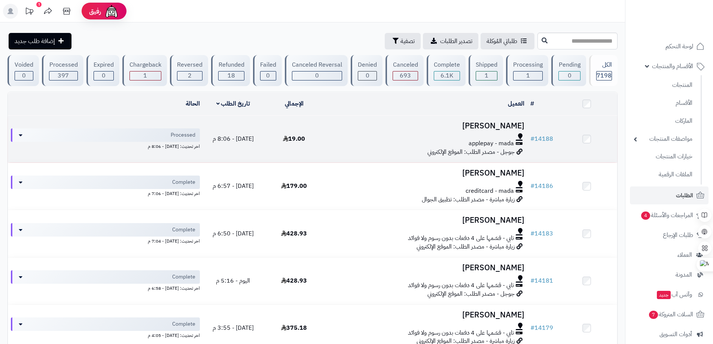 The height and width of the screenshot is (344, 713). Describe the element at coordinates (405, 76) in the screenshot. I see `div: 693` at that location.